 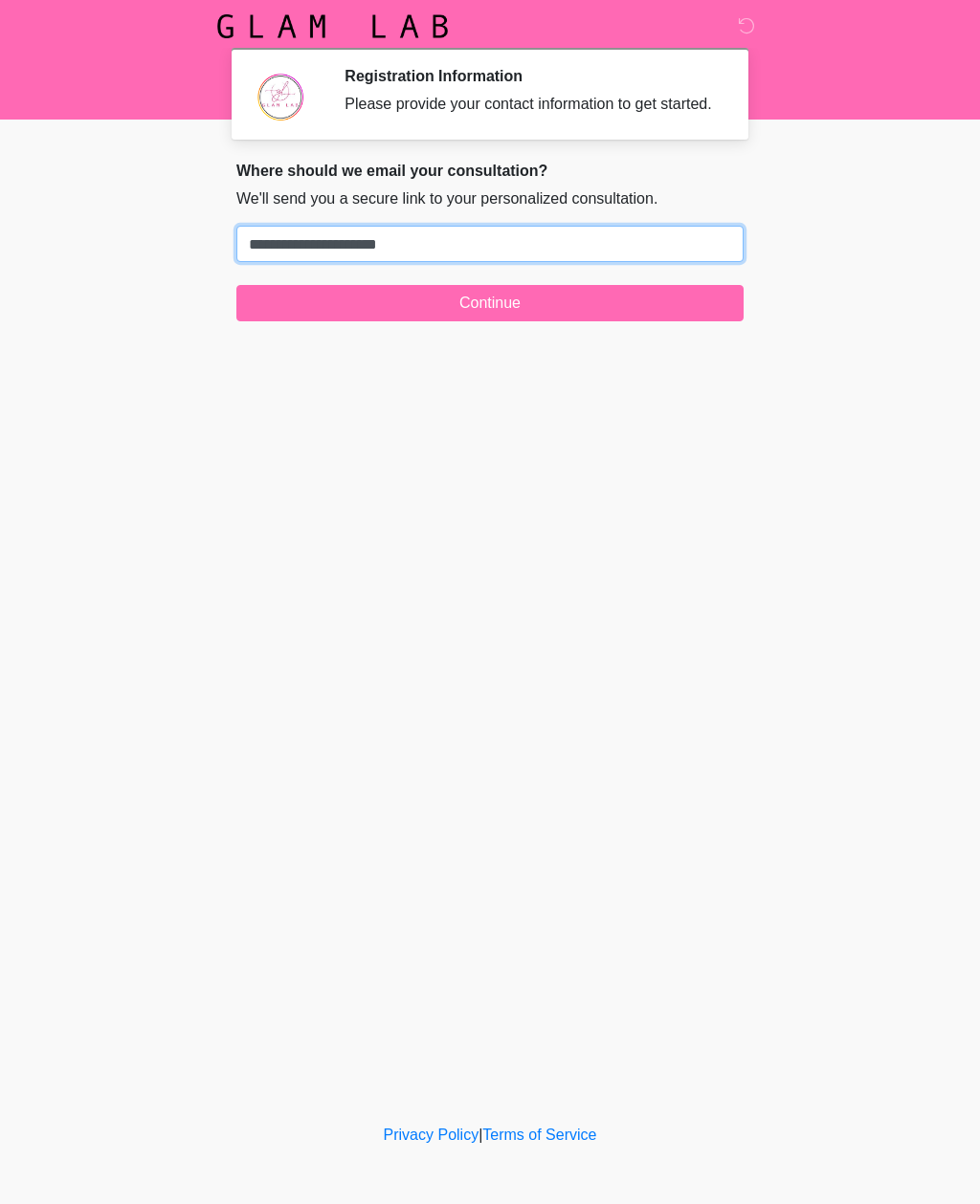 What do you see at coordinates (279, 96) in the screenshot?
I see `img: Agent Avatar` at bounding box center [279, 96].